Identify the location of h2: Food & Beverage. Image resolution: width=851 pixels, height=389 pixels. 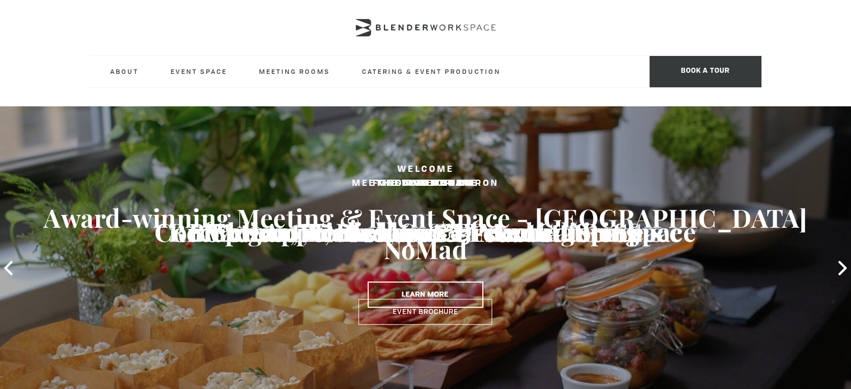
(425, 184).